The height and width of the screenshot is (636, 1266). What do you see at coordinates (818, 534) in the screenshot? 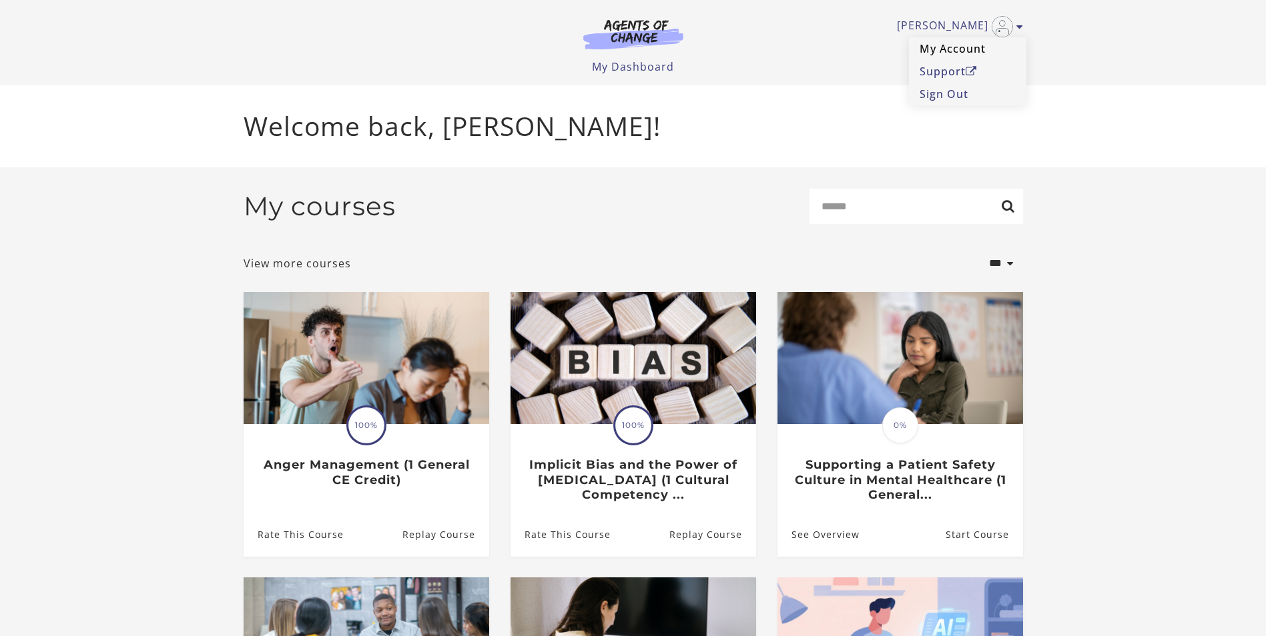
I see `a: Supporting a Patient Safety Culture in Mental Healthcare (1 General...: See Overview` at bounding box center [818, 534].